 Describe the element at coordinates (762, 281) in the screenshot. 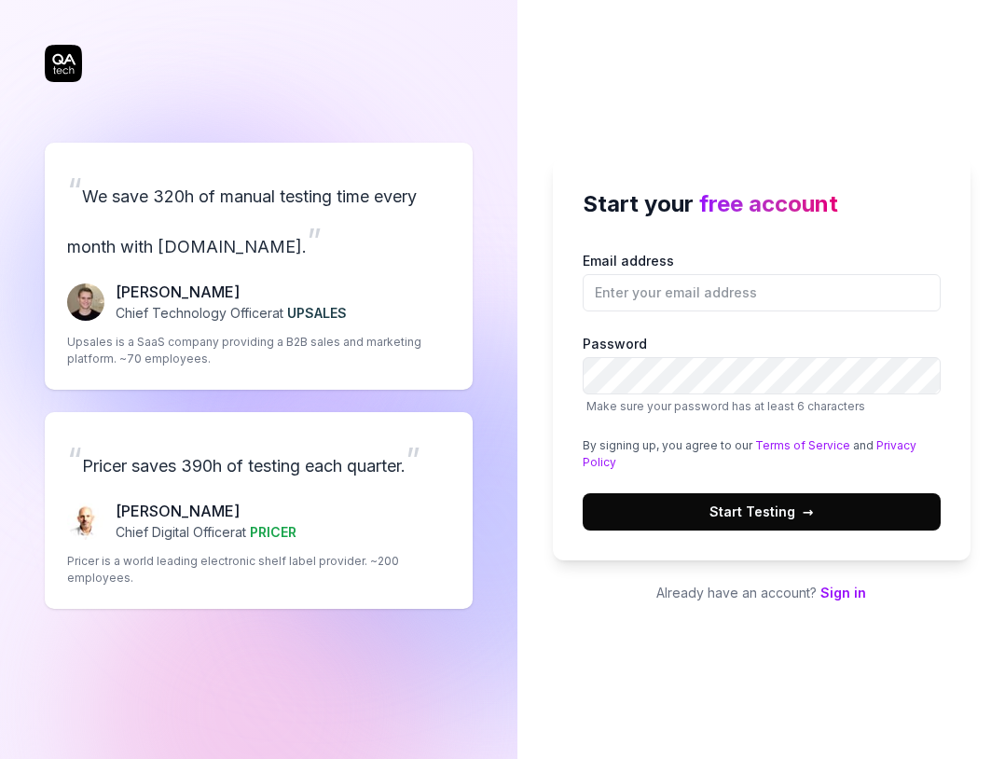

I see `label: Email address` at that location.